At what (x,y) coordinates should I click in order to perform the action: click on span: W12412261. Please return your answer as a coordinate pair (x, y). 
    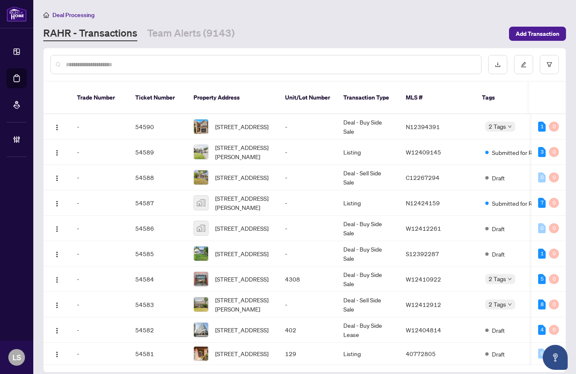
    Looking at the image, I should click on (423, 228).